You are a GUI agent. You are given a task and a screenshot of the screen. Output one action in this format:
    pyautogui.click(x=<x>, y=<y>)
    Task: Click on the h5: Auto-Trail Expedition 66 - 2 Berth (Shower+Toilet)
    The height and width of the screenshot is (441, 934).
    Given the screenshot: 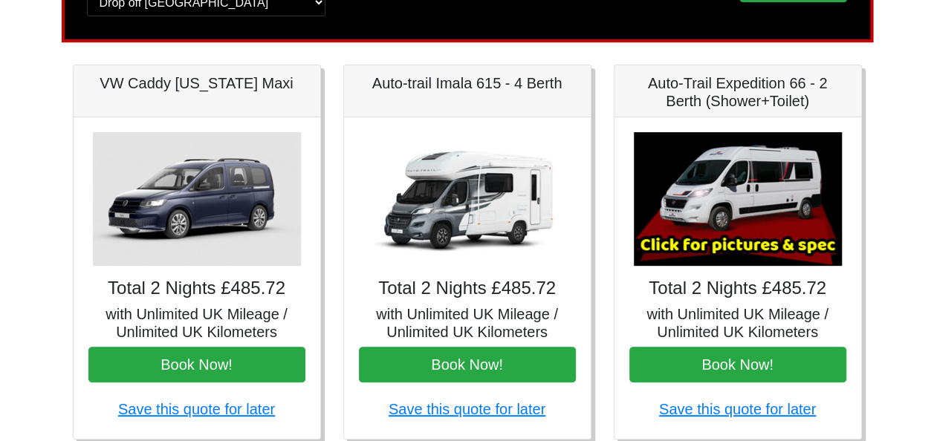 What is the action you would take?
    pyautogui.click(x=738, y=92)
    